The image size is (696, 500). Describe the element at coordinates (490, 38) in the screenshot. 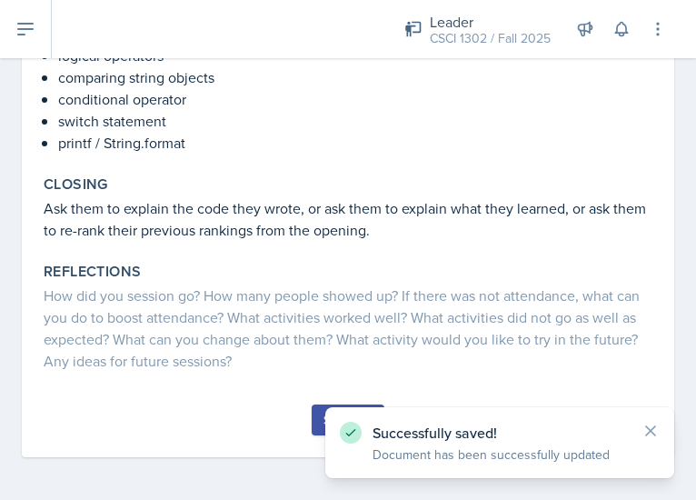

I see `div: CSCI 1302 / Fall 2025` at that location.